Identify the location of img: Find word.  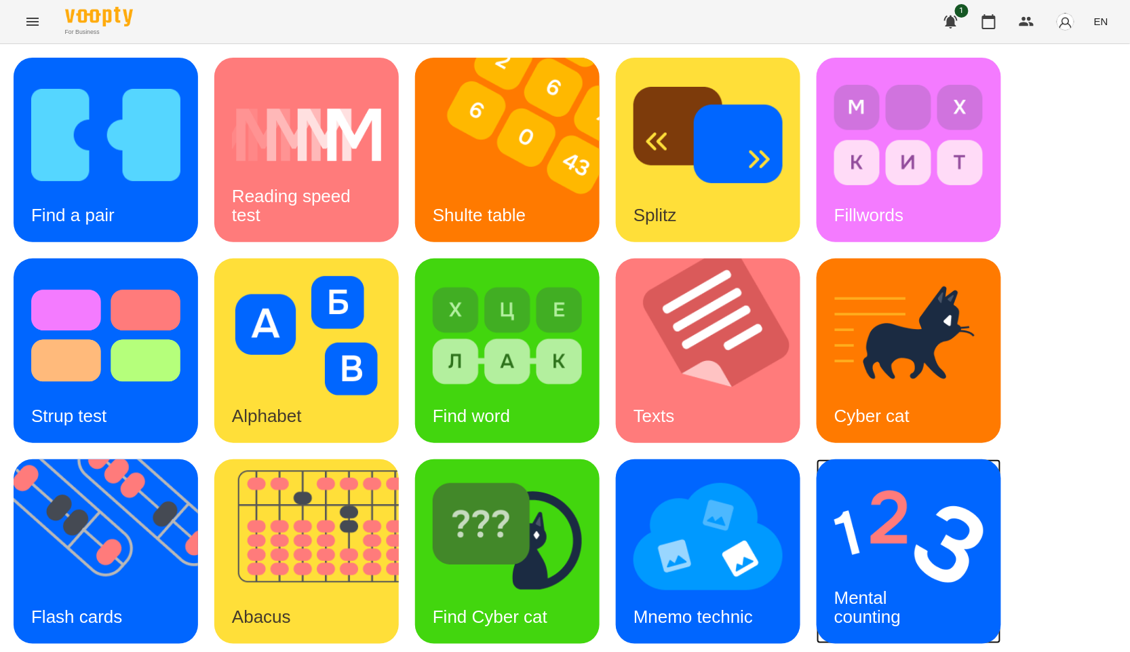
(507, 336).